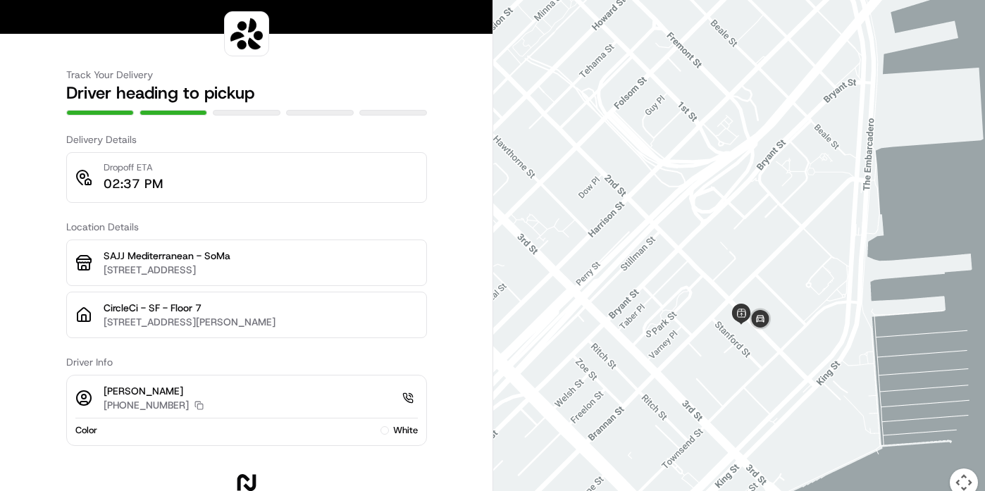 The height and width of the screenshot is (491, 985). What do you see at coordinates (261, 308) in the screenshot?
I see `p: CircleCi - SF - Floor 7` at bounding box center [261, 308].